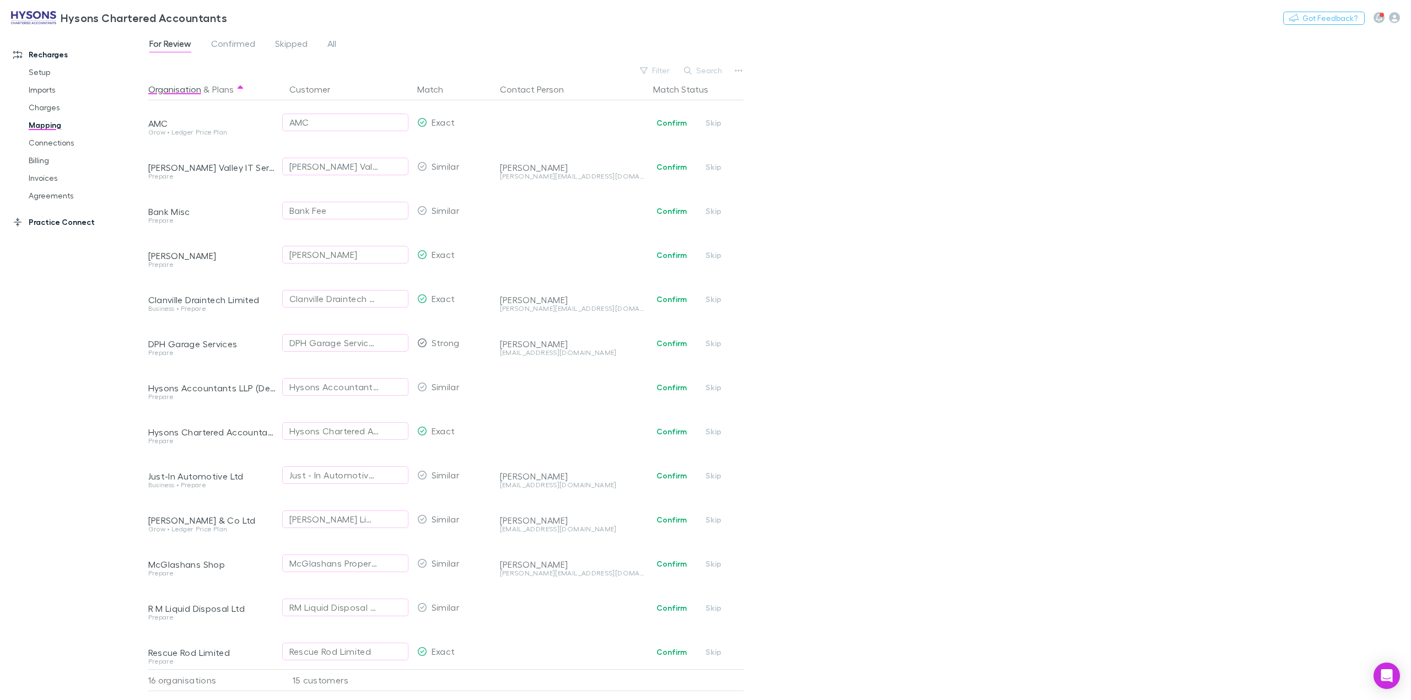  What do you see at coordinates (308, 211) in the screenshot?
I see `div: Bank Fee` at bounding box center [308, 211].